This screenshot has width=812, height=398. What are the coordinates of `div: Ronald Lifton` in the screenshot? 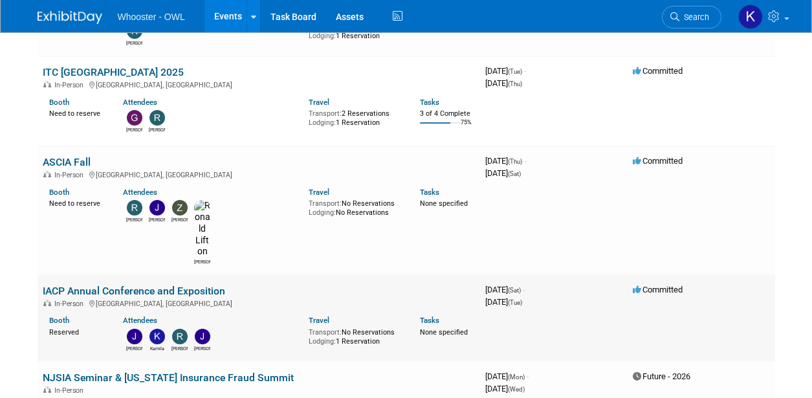 It's located at (202, 261).